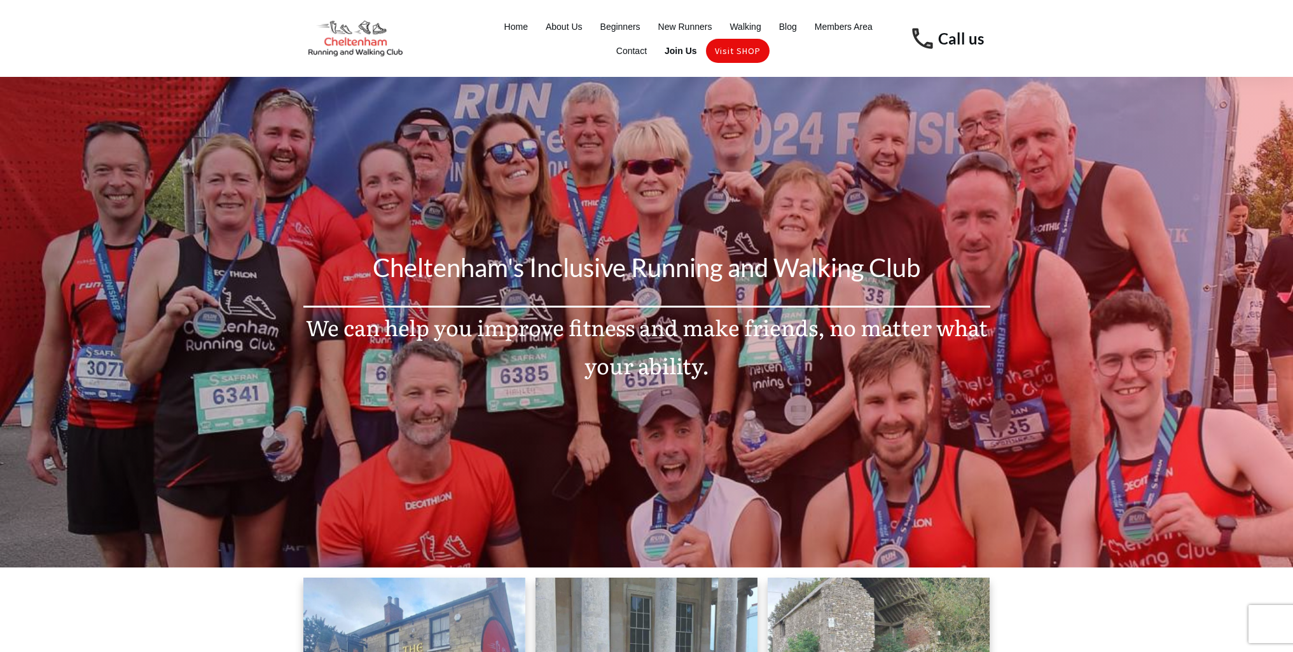 Image resolution: width=1293 pixels, height=652 pixels. Describe the element at coordinates (564, 27) in the screenshot. I see `span: About Us` at that location.